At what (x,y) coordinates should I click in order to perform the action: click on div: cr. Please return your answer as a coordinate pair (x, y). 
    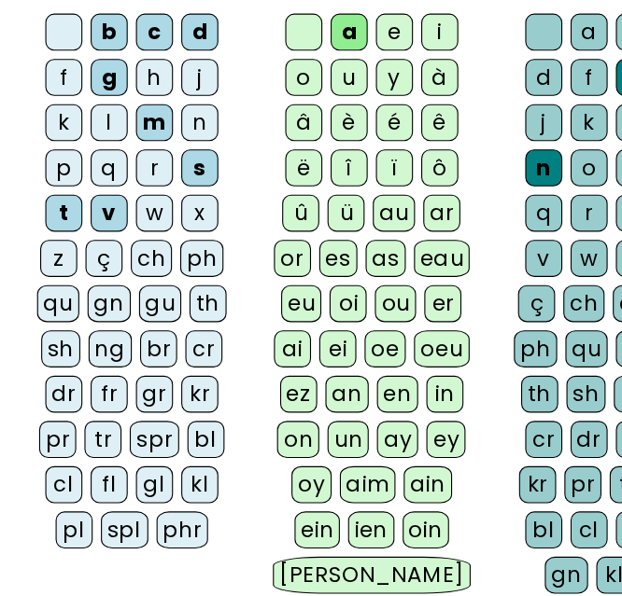
    Looking at the image, I should click on (493, 456).